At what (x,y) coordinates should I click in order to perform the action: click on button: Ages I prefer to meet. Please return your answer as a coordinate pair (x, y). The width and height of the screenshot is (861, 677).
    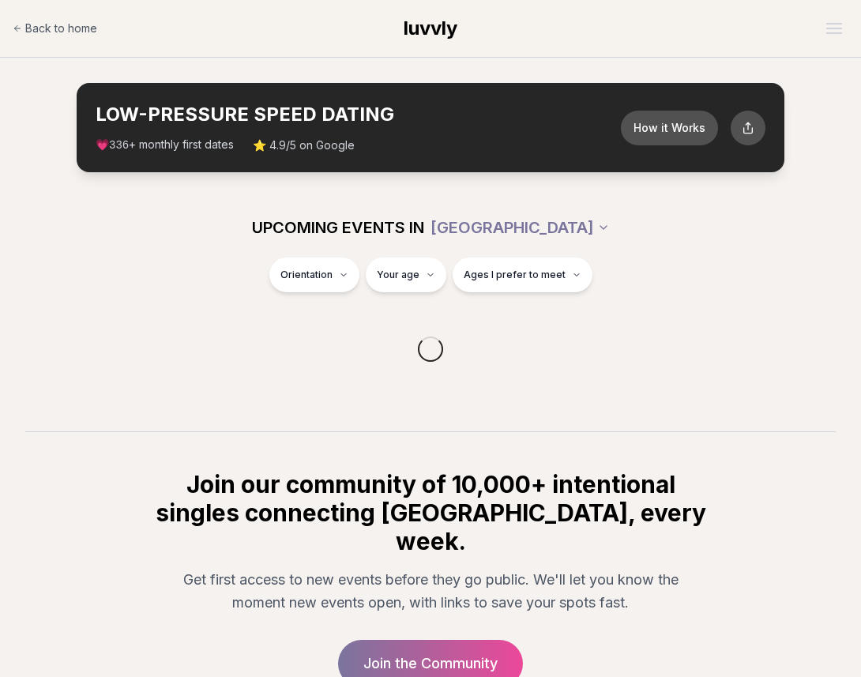
    Looking at the image, I should click on (522, 275).